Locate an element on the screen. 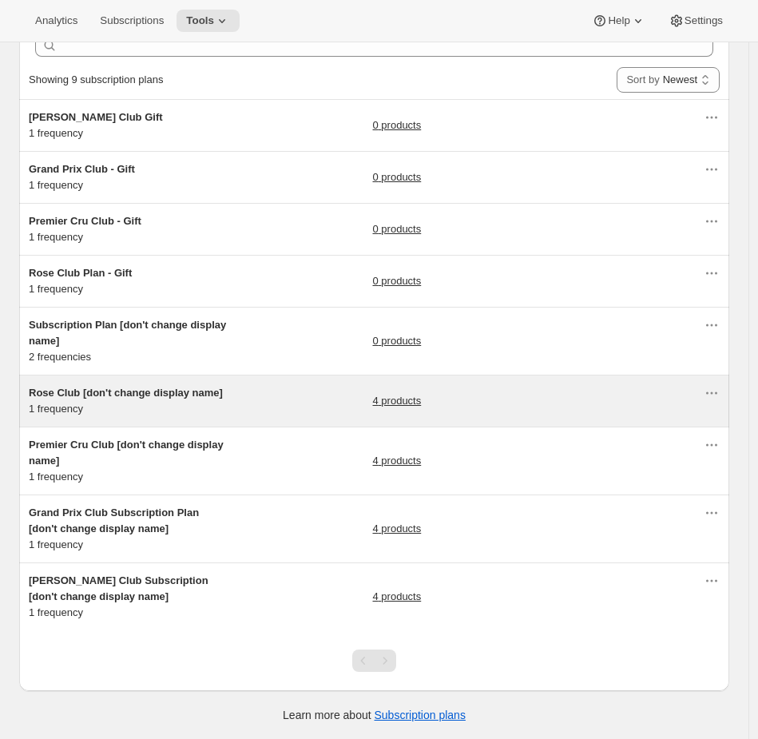 The height and width of the screenshot is (739, 758). button: Actions for Hunt Club Subscription [don't change display name] is located at coordinates (712, 581).